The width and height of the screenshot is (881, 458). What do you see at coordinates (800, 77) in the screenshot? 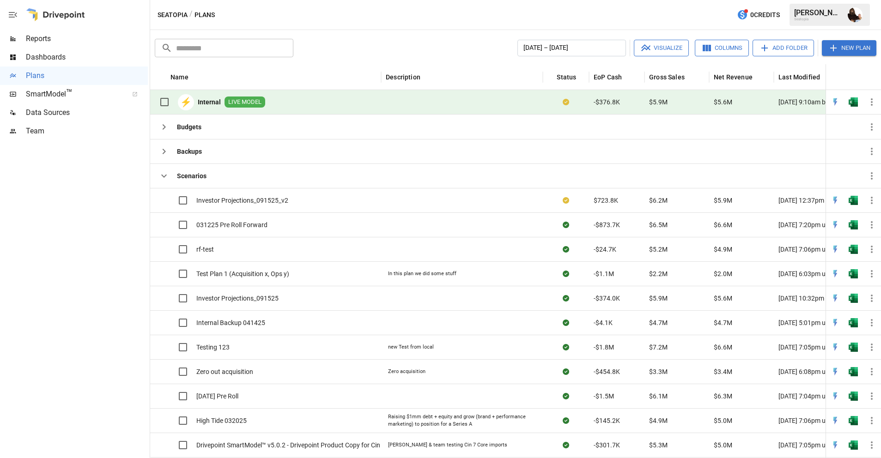
I see `div: Last Modified` at bounding box center [800, 77].